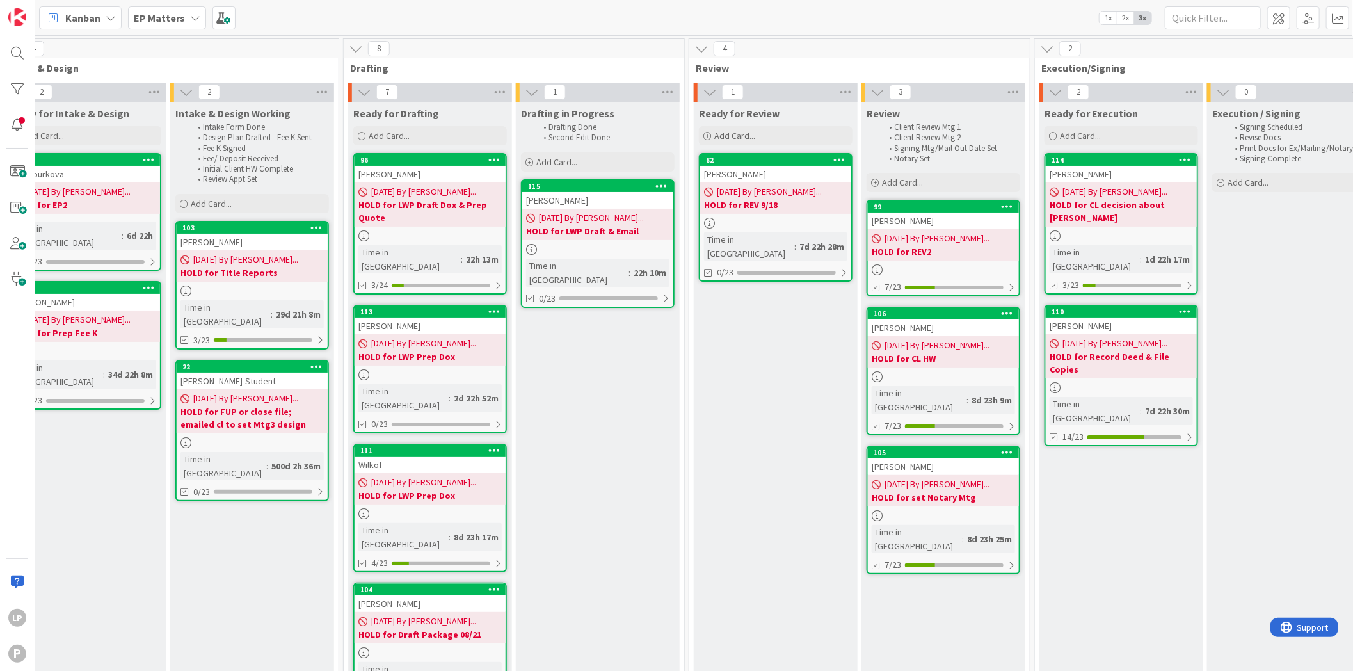 Image resolution: width=1353 pixels, height=671 pixels. I want to click on div: 106, so click(943, 314).